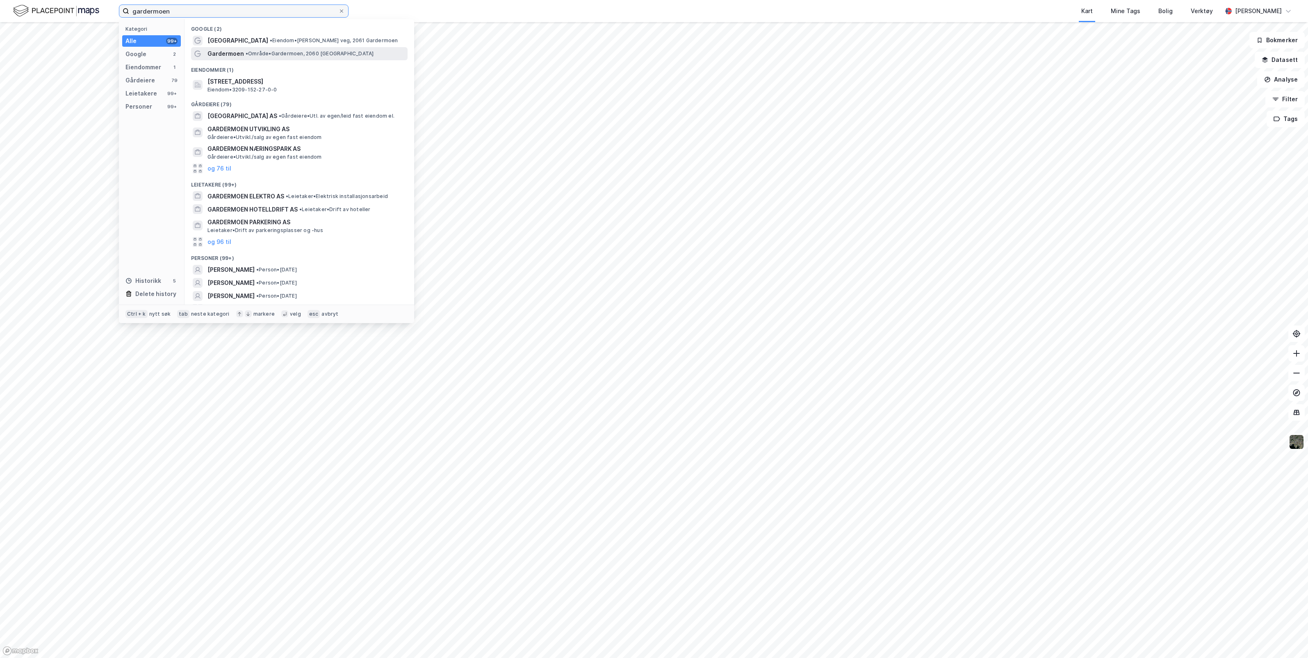  Describe the element at coordinates (136, 54) in the screenshot. I see `div: Google` at that location.